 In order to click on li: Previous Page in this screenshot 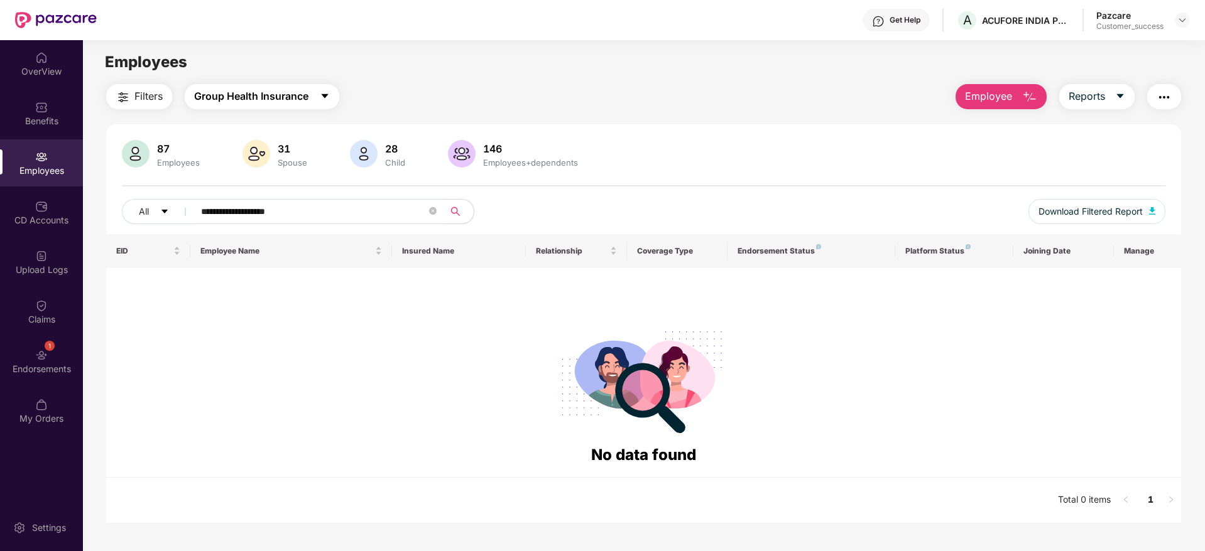, I will do `click(1126, 501)`.